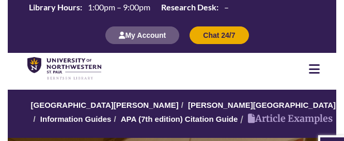  What do you see at coordinates (54, 7) in the screenshot?
I see `th: Library Hours:` at bounding box center [54, 7].